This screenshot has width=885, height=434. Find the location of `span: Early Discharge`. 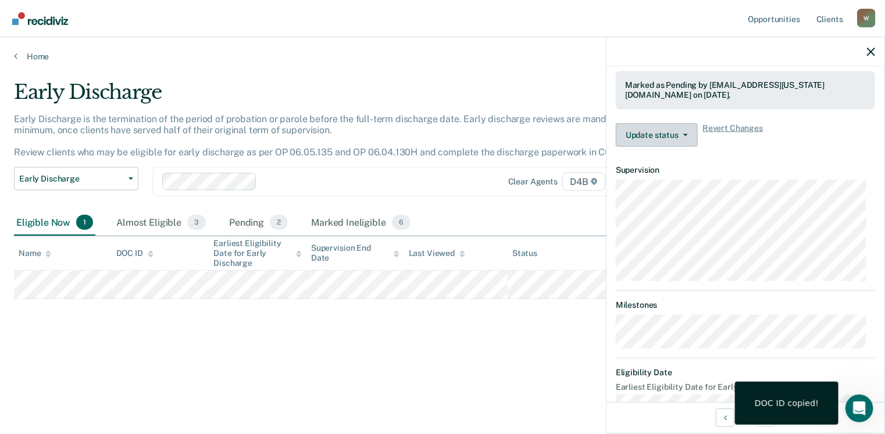

span: Early Discharge is located at coordinates (72, 178).